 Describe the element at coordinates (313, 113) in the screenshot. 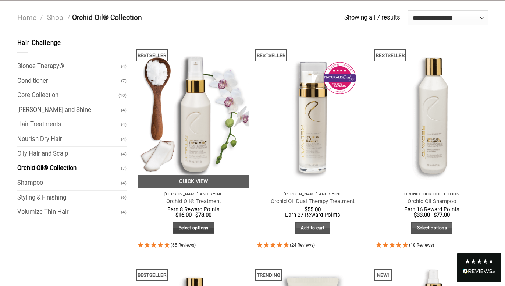

I see `img: REDAVID Orchid Oil Dual Therapy ~ Award Winning Curl Care` at that location.